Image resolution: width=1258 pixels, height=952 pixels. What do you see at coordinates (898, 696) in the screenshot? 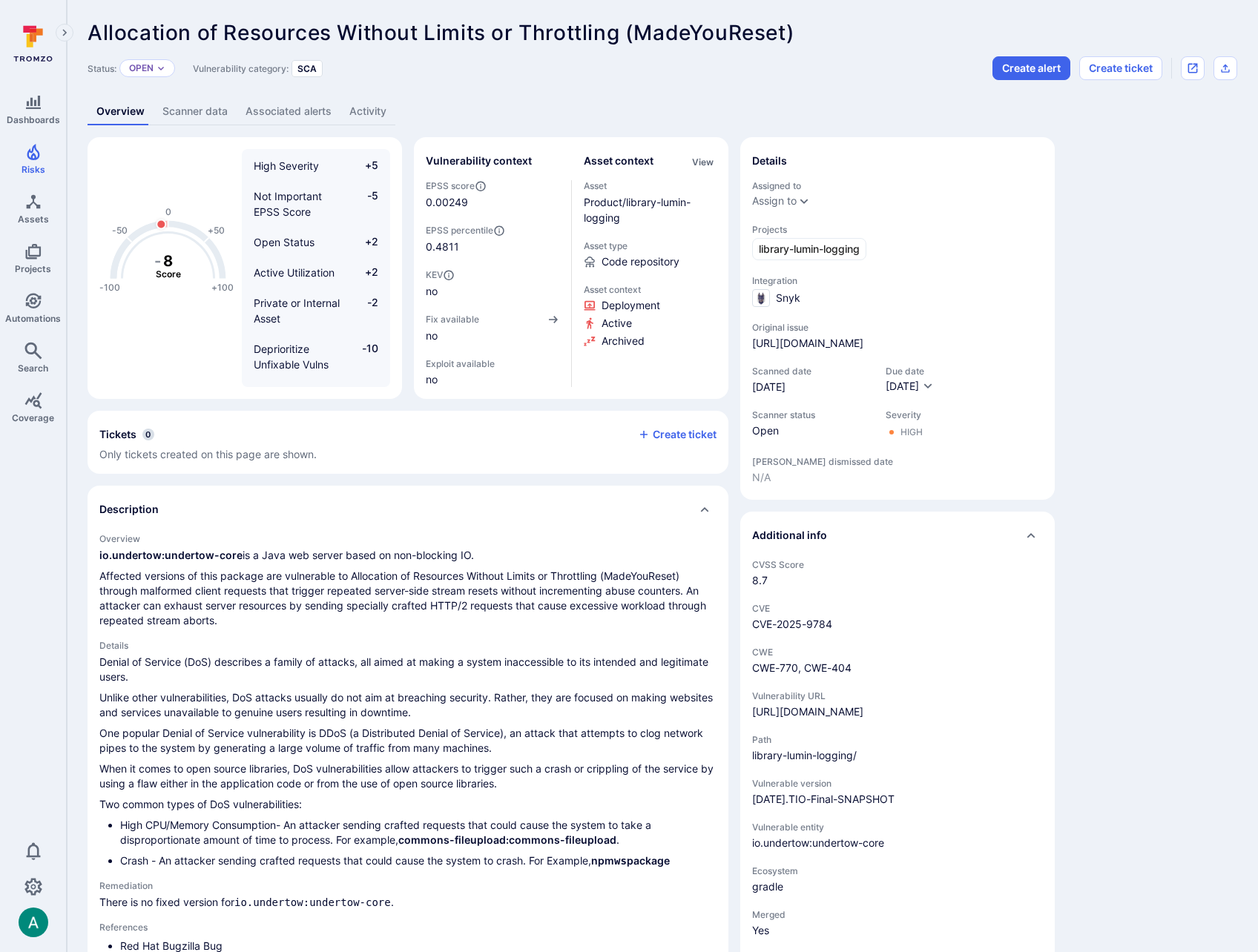
I see `span: Vulnerability URL` at bounding box center [898, 696].